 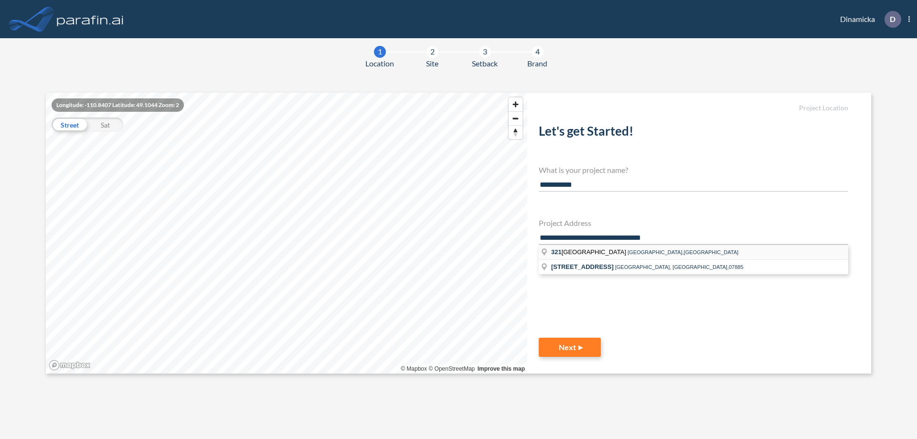 I want to click on span: Brand, so click(x=537, y=64).